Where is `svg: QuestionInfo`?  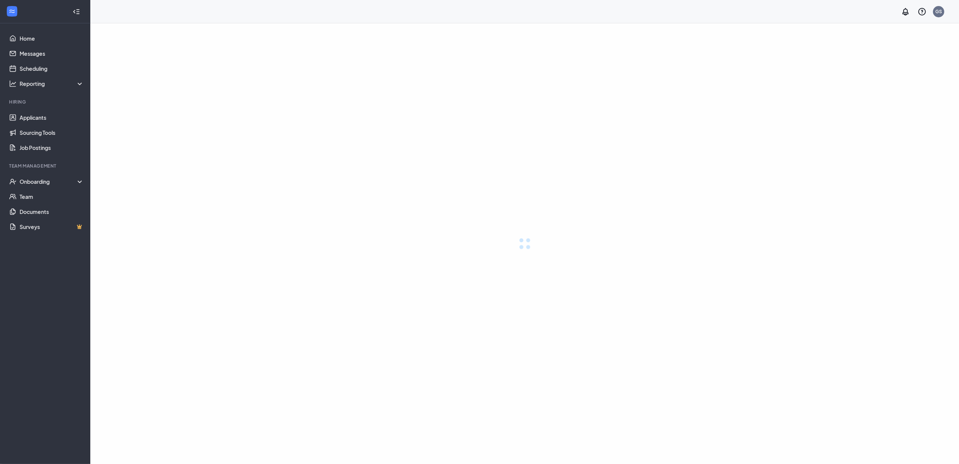
svg: QuestionInfo is located at coordinates (923, 12).